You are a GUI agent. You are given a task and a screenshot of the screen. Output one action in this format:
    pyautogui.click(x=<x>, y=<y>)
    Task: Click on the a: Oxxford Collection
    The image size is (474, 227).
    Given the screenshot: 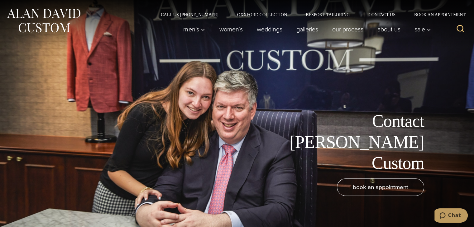 What is the action you would take?
    pyautogui.click(x=262, y=15)
    